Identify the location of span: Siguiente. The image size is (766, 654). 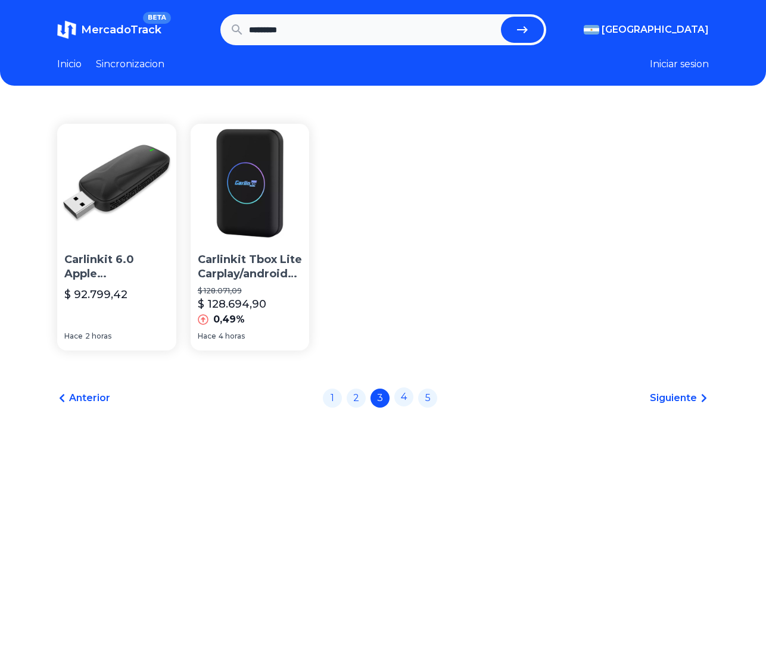
(673, 398).